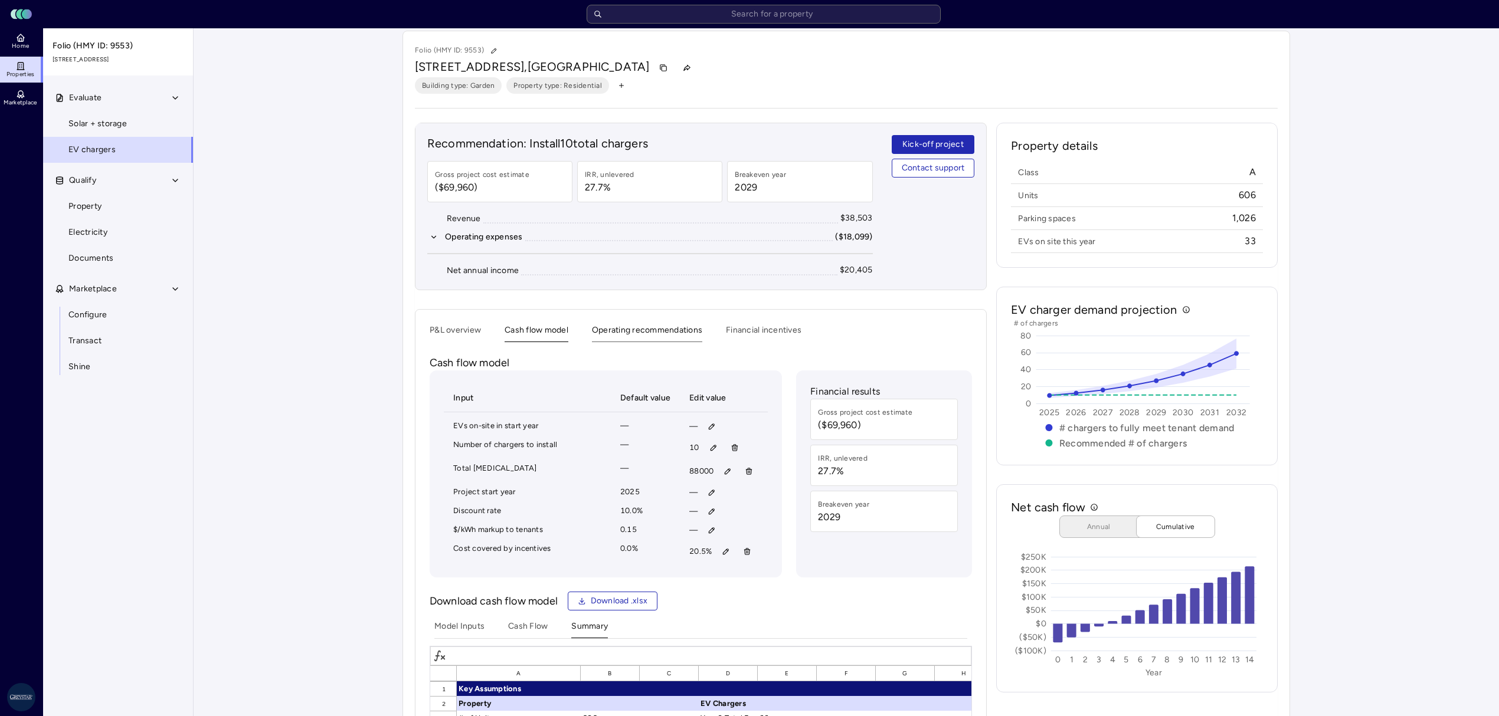 The width and height of the screenshot is (1499, 716). Describe the element at coordinates (1112, 660) in the screenshot. I see `text: 4` at that location.